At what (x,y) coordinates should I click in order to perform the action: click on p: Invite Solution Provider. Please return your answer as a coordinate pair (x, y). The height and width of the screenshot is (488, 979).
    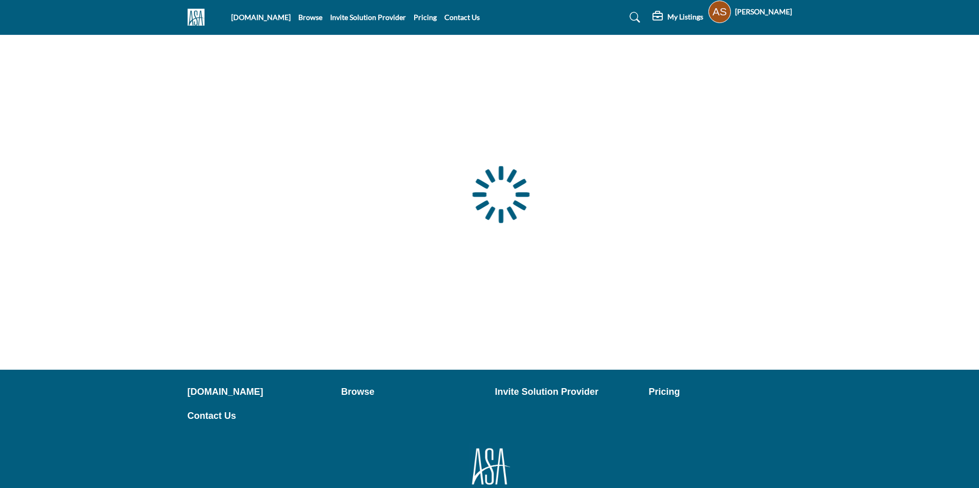
    Looking at the image, I should click on (566, 392).